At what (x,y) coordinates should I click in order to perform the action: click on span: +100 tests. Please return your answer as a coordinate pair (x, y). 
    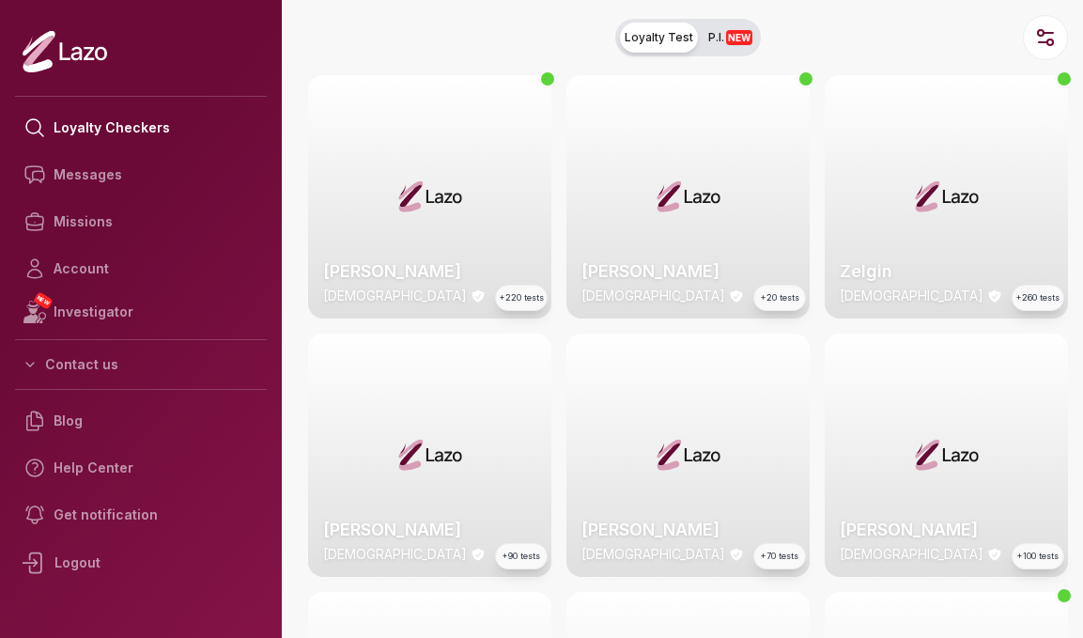
    Looking at the image, I should click on (1038, 556).